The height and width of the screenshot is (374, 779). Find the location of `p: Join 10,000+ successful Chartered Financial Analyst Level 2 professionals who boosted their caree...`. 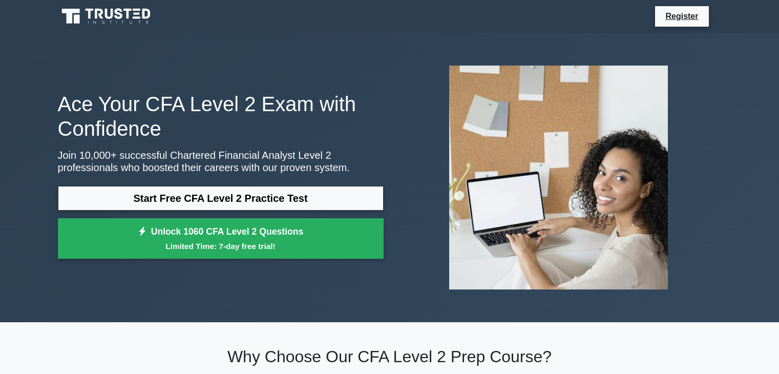

p: Join 10,000+ successful Chartered Financial Analyst Level 2 professionals who boosted their caree... is located at coordinates (221, 161).